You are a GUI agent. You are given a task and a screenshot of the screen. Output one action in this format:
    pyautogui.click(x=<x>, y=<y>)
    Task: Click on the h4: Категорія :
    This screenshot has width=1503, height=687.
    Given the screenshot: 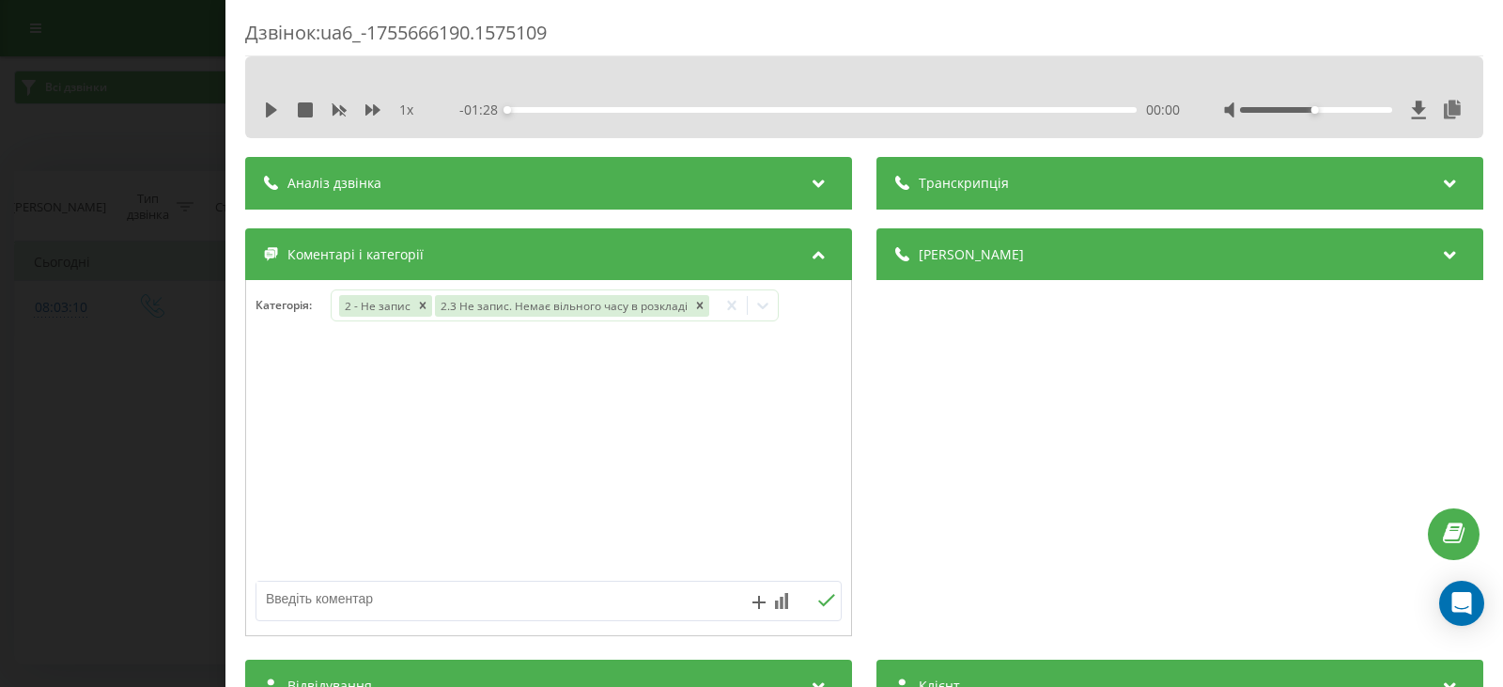 What is the action you would take?
    pyautogui.click(x=293, y=305)
    